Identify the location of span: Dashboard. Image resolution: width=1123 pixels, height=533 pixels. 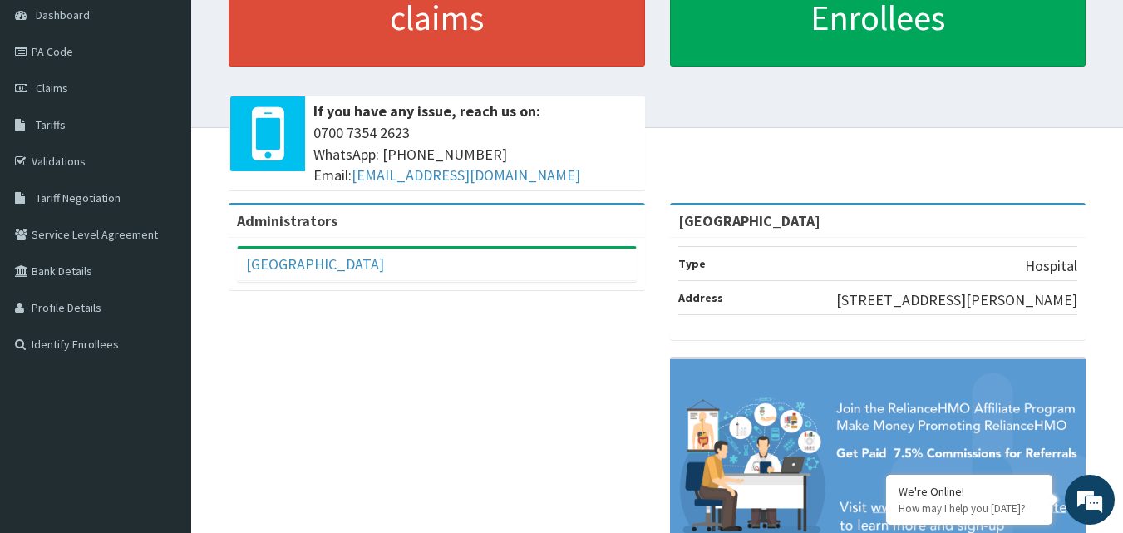
(62, 15).